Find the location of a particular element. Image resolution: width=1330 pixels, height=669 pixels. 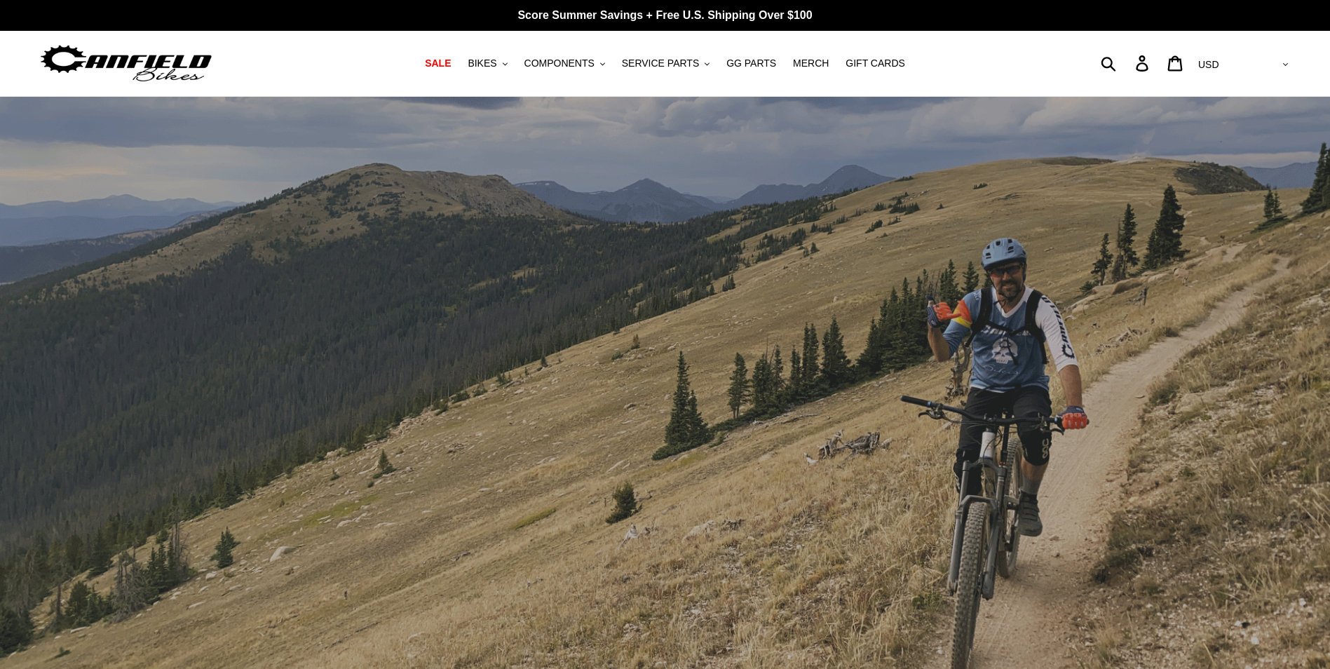

a: MERCH is located at coordinates (811, 63).